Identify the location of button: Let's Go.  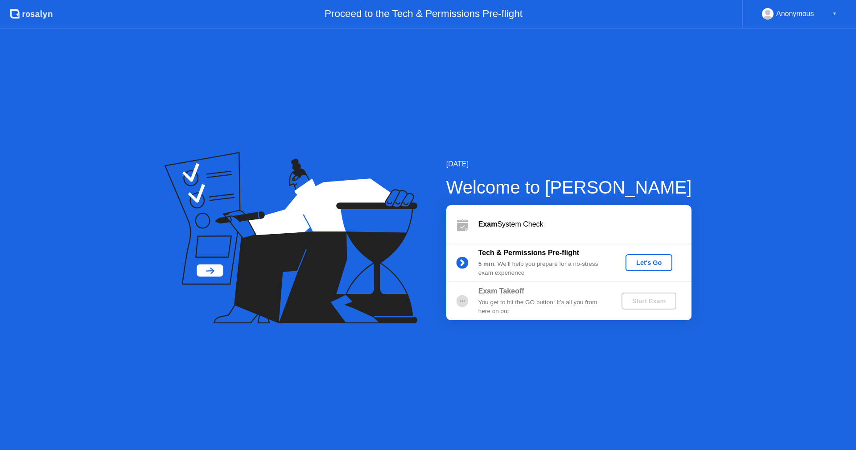
(649, 263).